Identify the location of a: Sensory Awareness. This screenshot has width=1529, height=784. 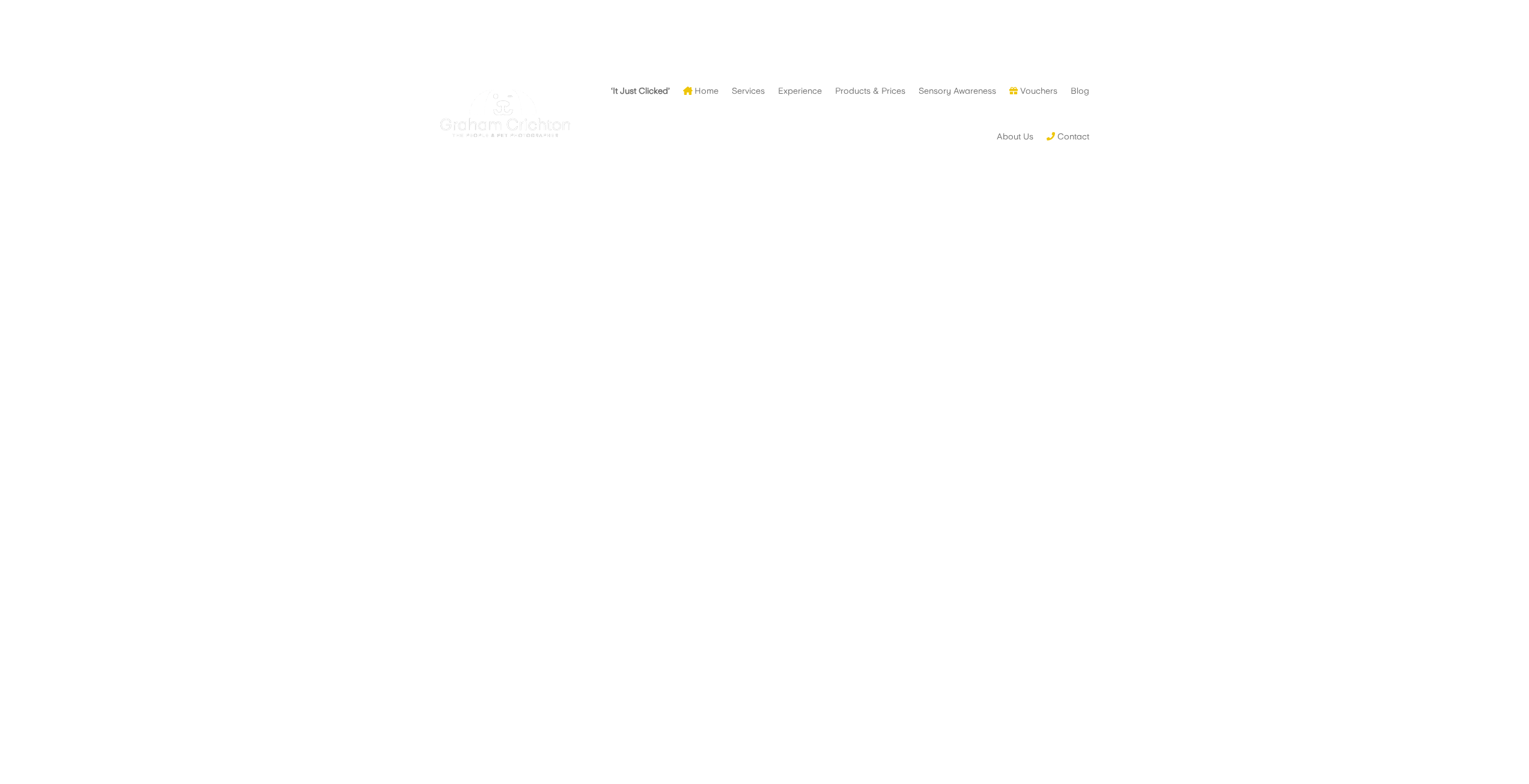
(957, 91).